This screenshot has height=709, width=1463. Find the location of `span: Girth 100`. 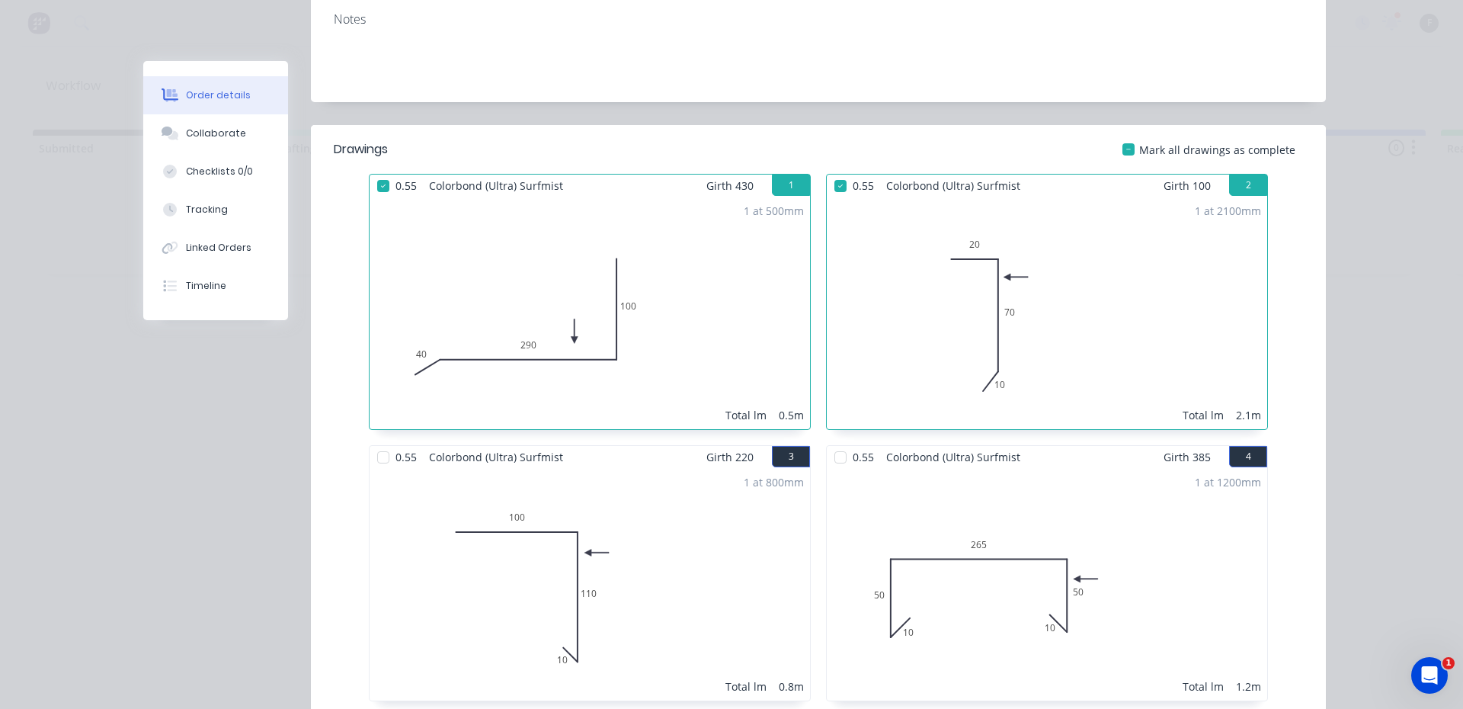

span: Girth 100 is located at coordinates (1187, 185).